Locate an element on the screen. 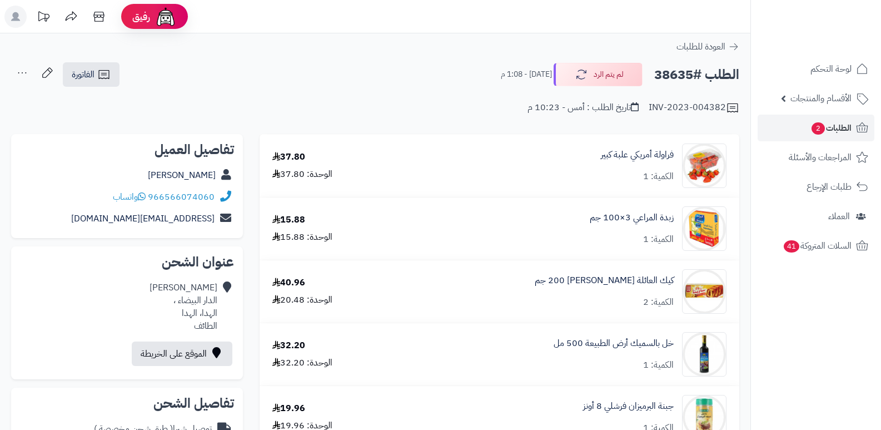  div: 32.20 is located at coordinates (289, 345).